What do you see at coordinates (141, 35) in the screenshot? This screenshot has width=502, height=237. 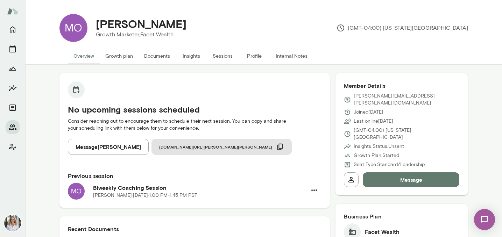 I see `p: Growth Marketer, Facet Wealth` at bounding box center [141, 35].